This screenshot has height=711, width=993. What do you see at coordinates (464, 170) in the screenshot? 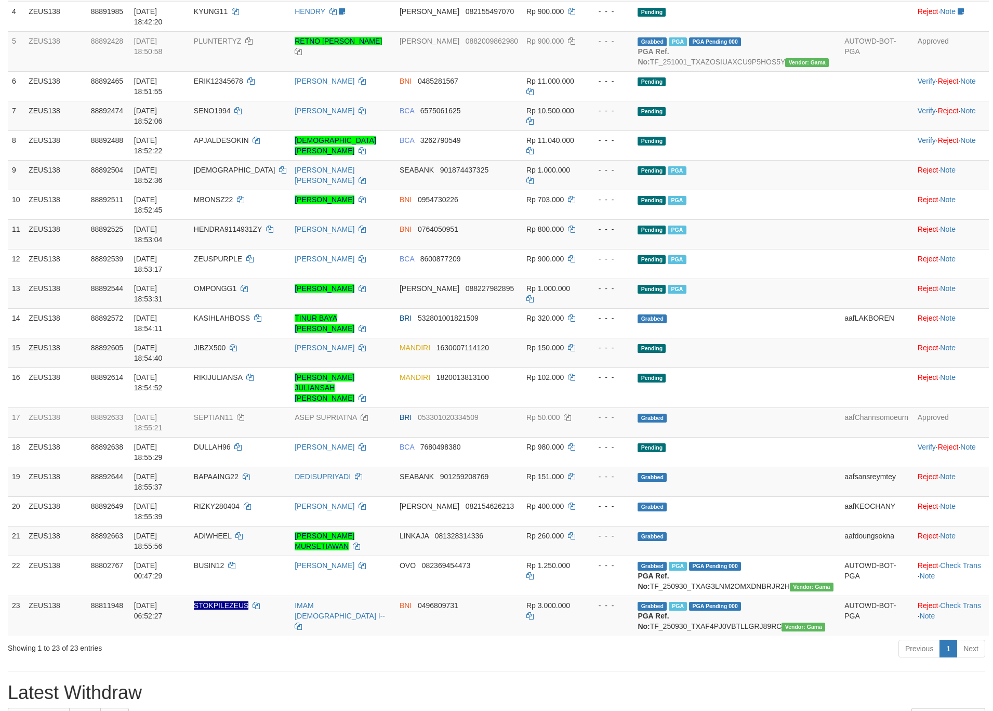
I see `span: Copy 901874437325 to clipboard` at bounding box center [464, 170].